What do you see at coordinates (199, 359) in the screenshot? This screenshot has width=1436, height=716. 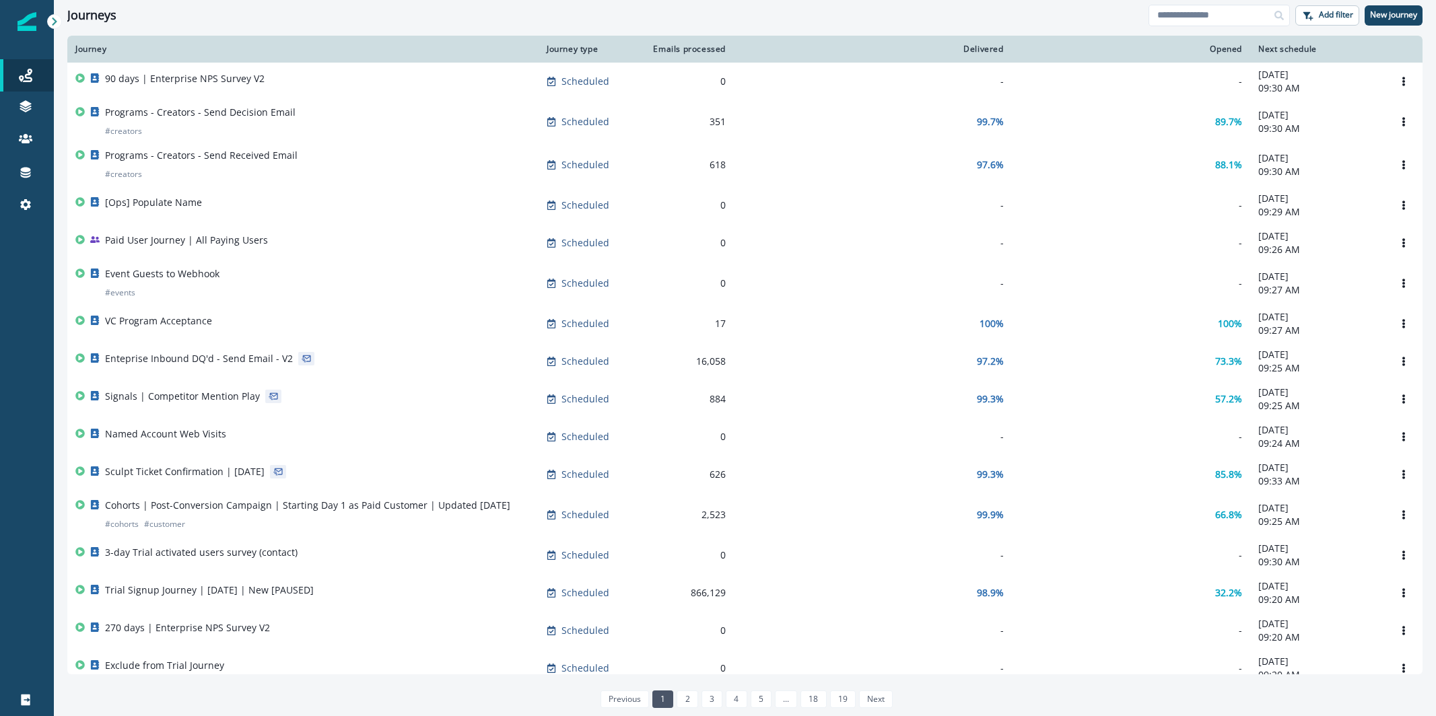 I see `p: Enteprise Inbound DQ'd - Send Email - V2` at bounding box center [199, 359].